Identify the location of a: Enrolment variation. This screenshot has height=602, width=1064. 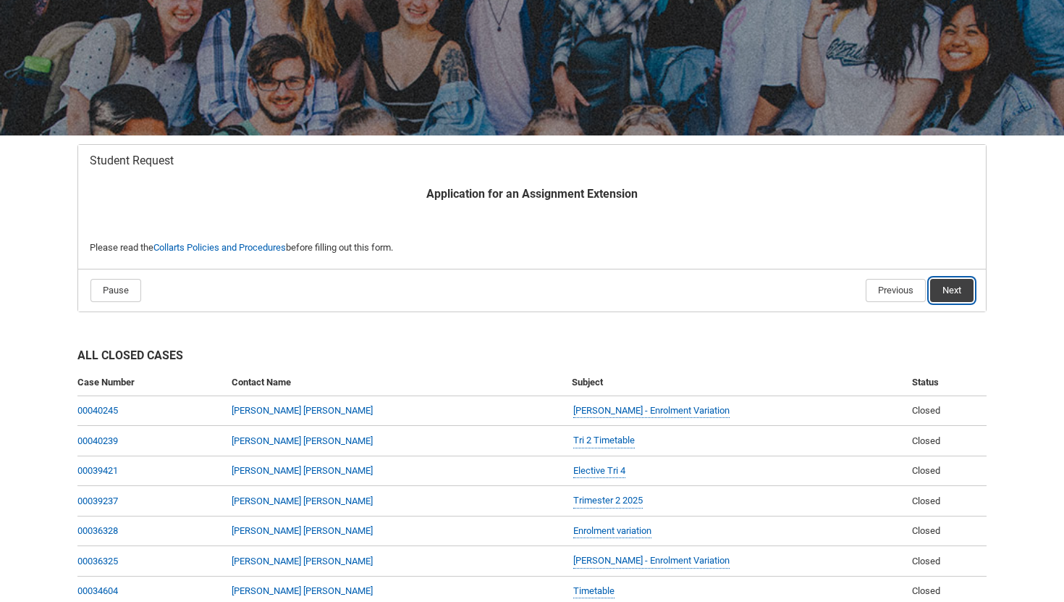
(612, 531).